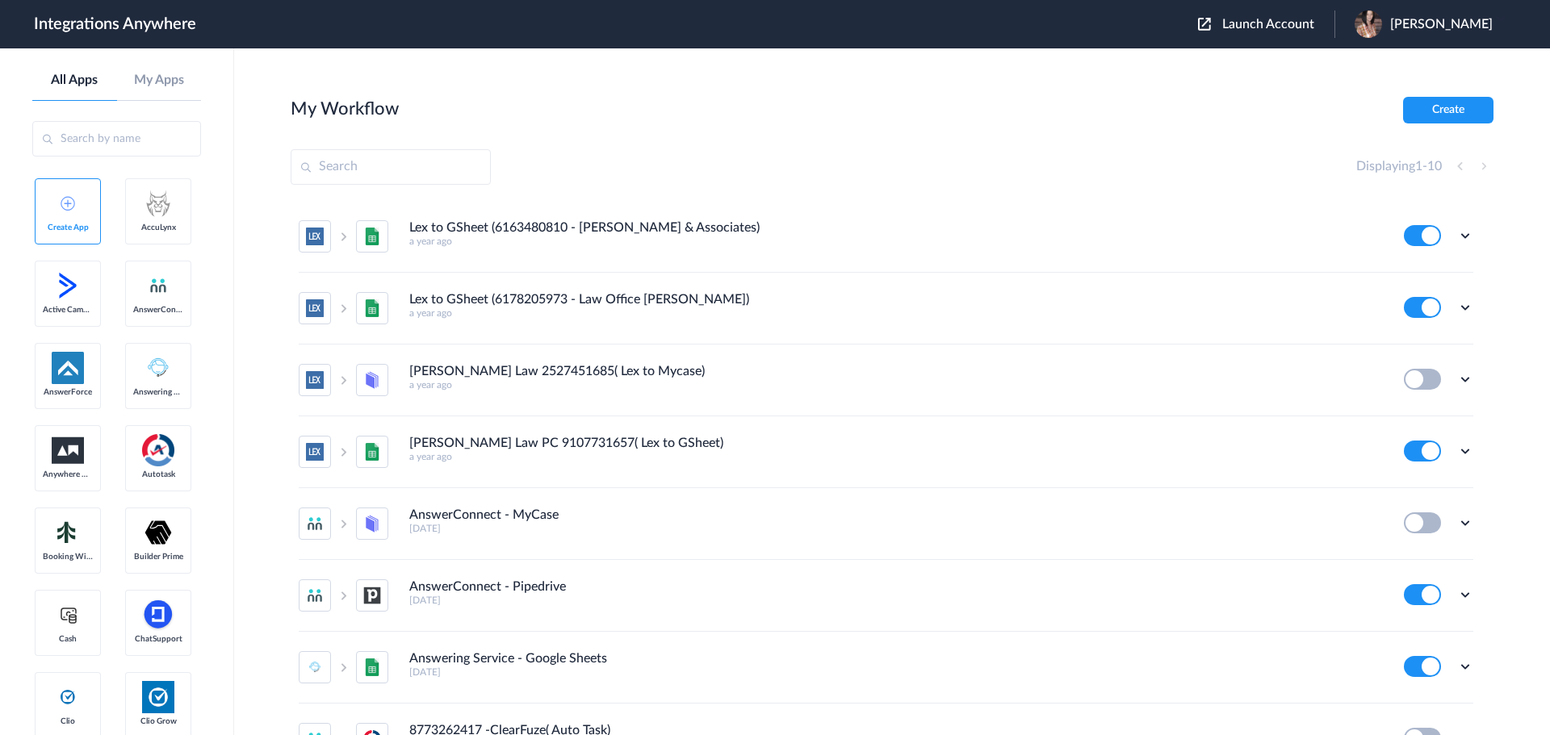 The image size is (1550, 735). I want to click on img: launch-acct-icon.svg, so click(1204, 24).